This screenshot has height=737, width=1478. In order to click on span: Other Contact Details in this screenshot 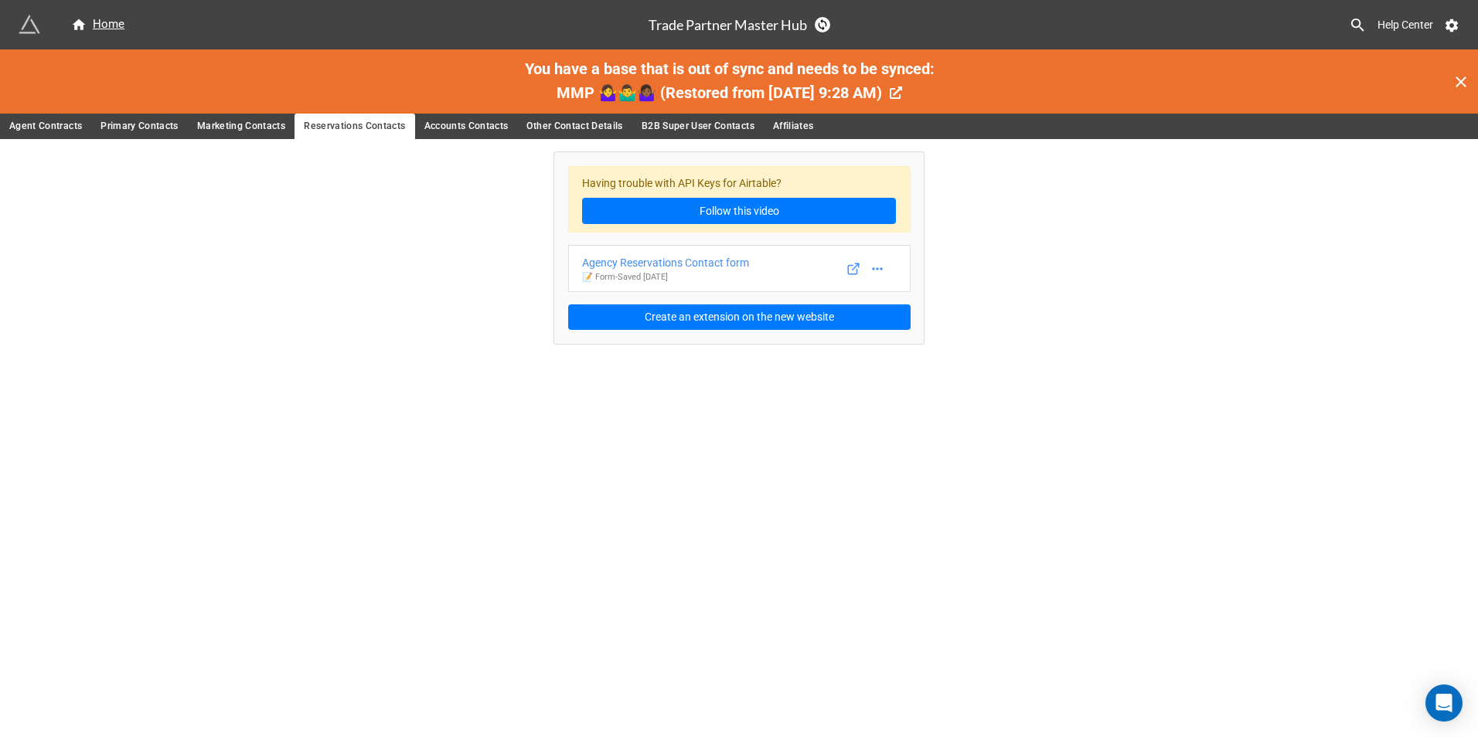, I will do `click(574, 126)`.